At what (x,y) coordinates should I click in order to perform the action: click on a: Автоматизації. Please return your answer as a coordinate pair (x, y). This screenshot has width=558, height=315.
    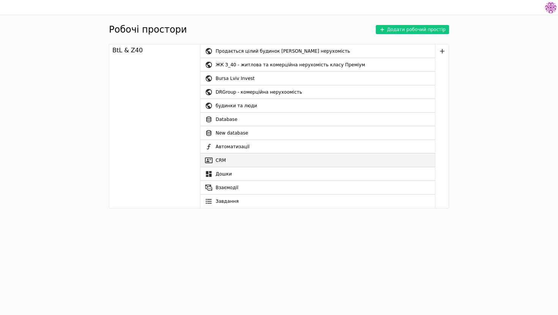
    Looking at the image, I should click on (318, 147).